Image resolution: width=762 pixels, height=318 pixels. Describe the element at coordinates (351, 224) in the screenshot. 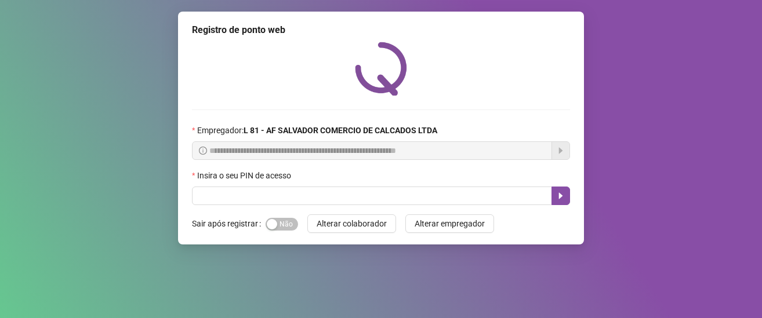

I see `span: Alterar colaborador` at that location.